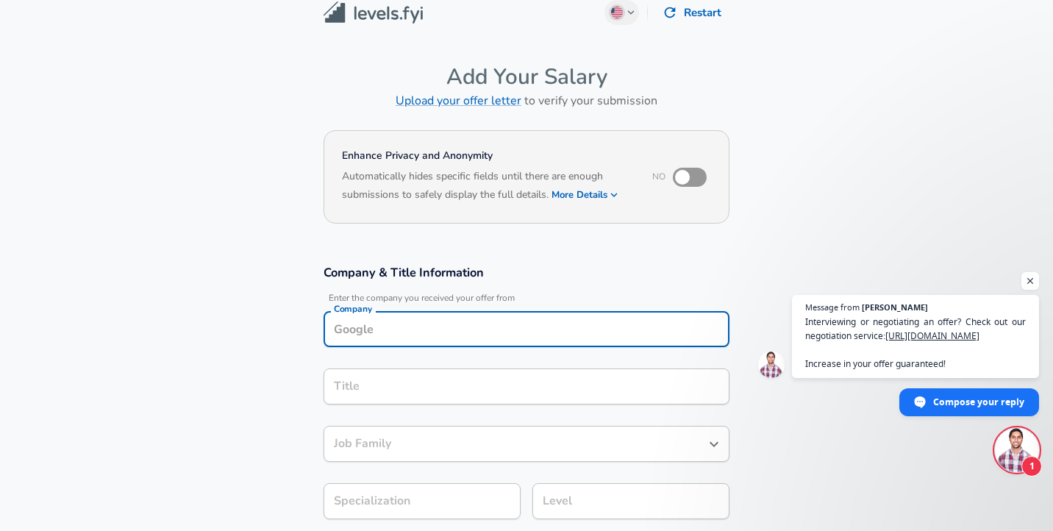 This screenshot has height=531, width=1053. I want to click on button: More Details, so click(585, 195).